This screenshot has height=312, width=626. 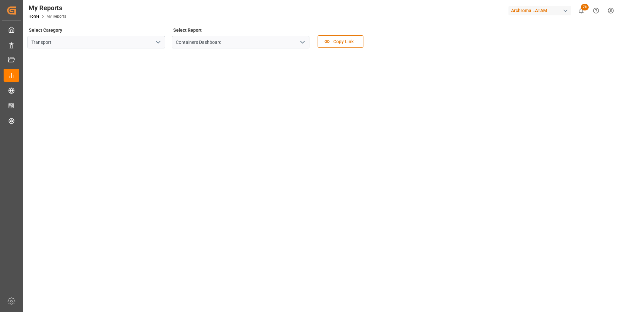 What do you see at coordinates (581, 10) in the screenshot?
I see `button: show 76 new notifications` at bounding box center [581, 10].